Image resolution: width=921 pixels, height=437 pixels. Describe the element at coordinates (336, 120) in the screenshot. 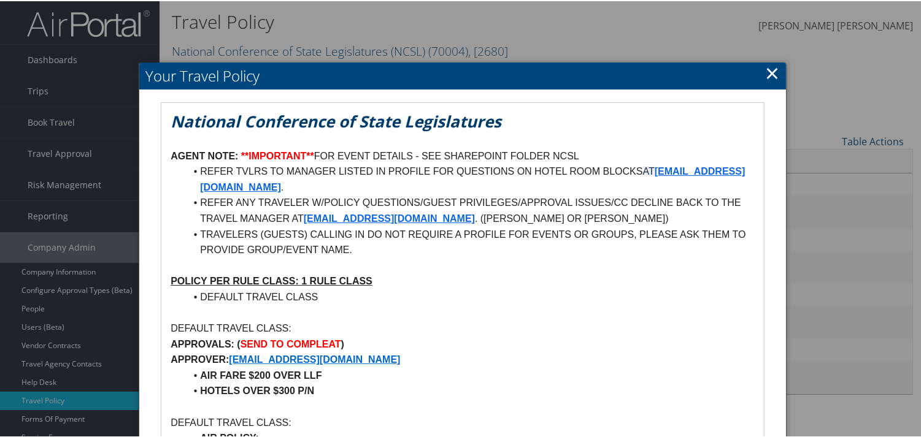

I see `em: National Conference of State Legislatures` at that location.